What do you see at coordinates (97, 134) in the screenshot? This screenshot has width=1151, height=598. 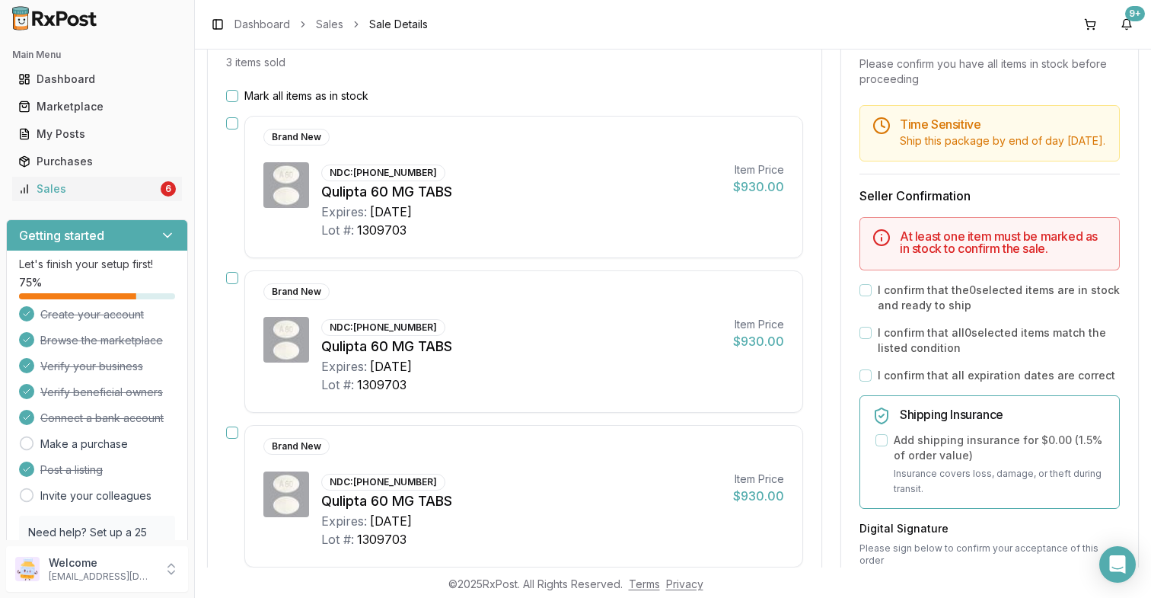 I see `a: My Posts` at bounding box center [97, 134].